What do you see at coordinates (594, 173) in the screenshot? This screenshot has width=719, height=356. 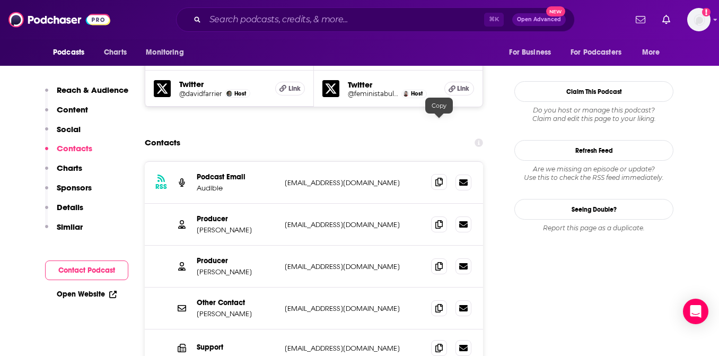 I see `div: Are we missing an episode or update? Use this to check the RSS feed immediately.` at bounding box center [594, 173].